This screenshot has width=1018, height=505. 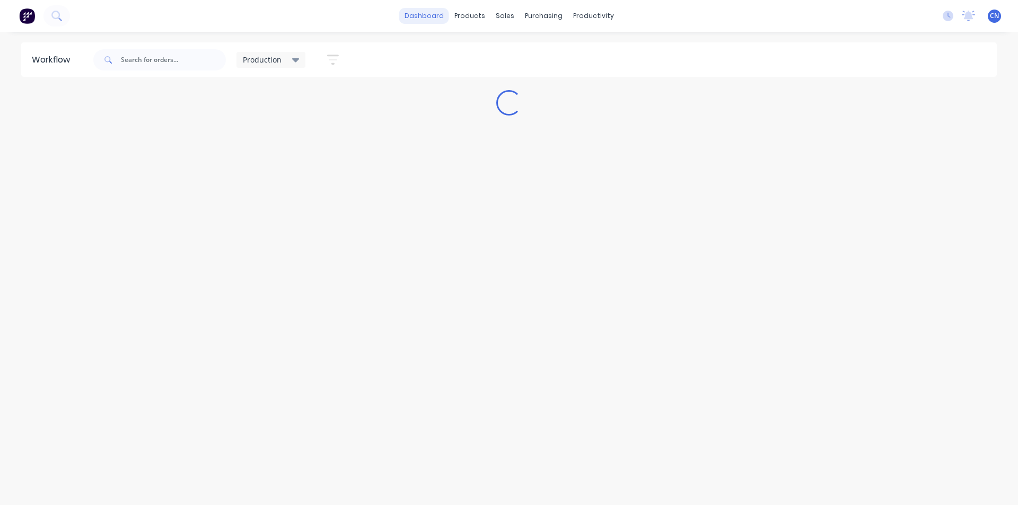 I want to click on span: CN, so click(x=994, y=16).